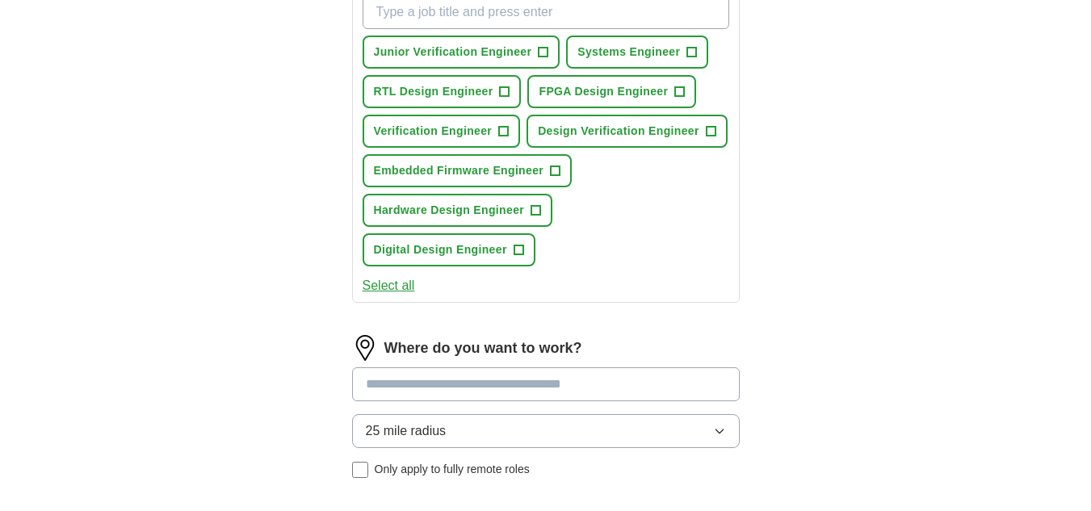 The height and width of the screenshot is (511, 1091). What do you see at coordinates (449, 249) in the screenshot?
I see `button: Digital Design Engineer` at bounding box center [449, 249].